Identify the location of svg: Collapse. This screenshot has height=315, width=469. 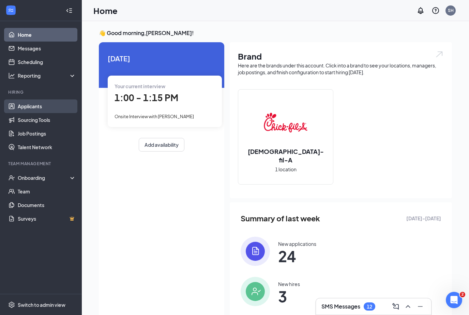
(69, 11).